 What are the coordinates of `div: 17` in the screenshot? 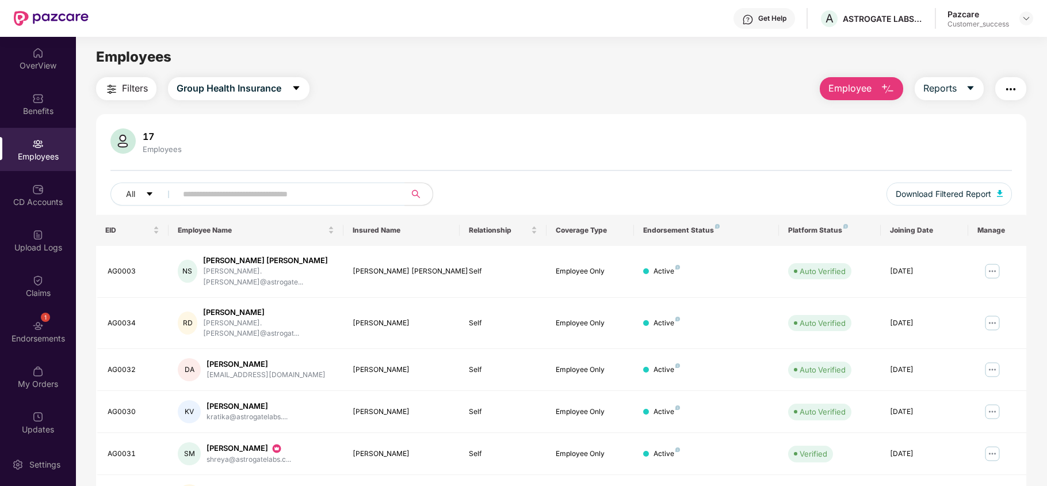 It's located at (162, 136).